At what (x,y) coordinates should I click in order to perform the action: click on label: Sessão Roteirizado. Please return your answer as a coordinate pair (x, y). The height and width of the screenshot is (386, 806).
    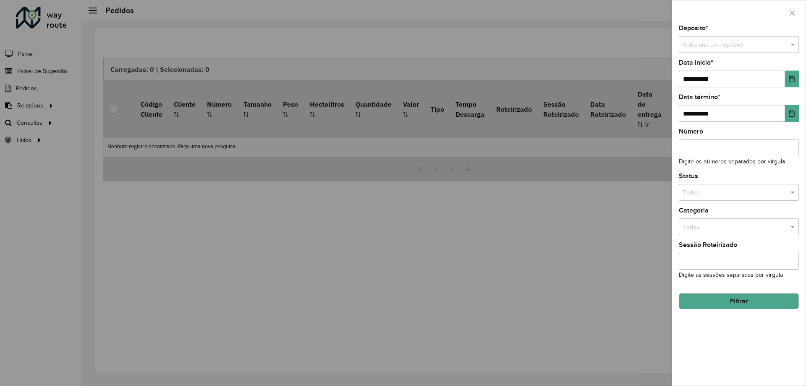
    Looking at the image, I should click on (708, 245).